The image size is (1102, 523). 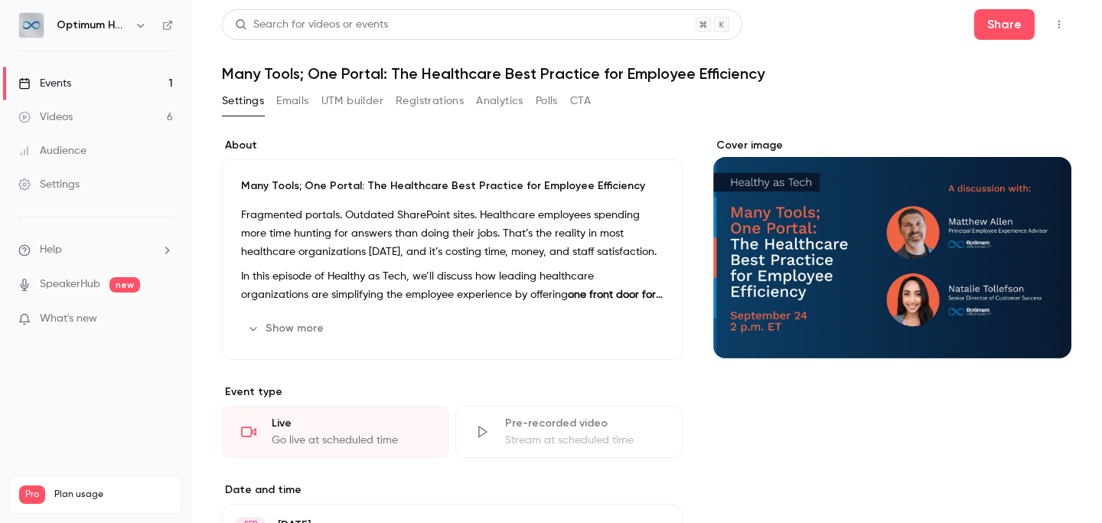 What do you see at coordinates (32, 494) in the screenshot?
I see `span: Pro` at bounding box center [32, 494].